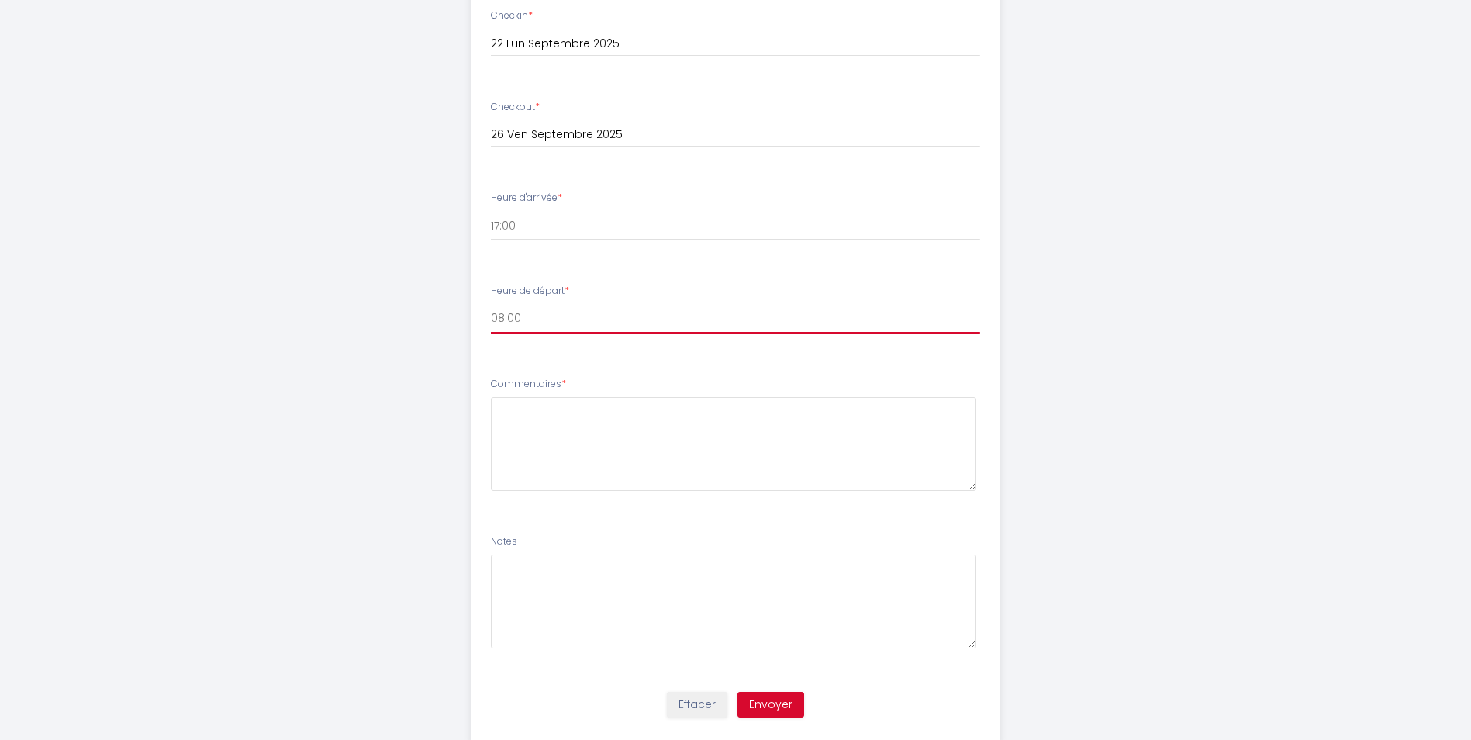 The width and height of the screenshot is (1471, 740). Describe the element at coordinates (697, 705) in the screenshot. I see `button: Effacer` at that location.